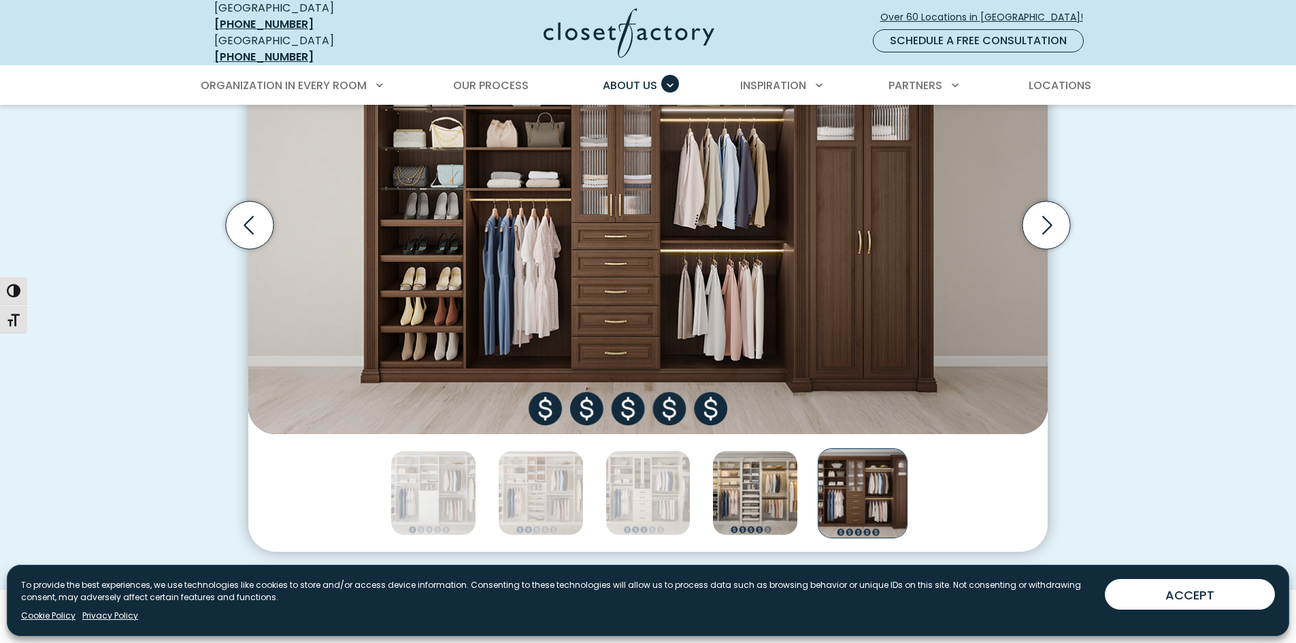 This screenshot has width=1296, height=643. What do you see at coordinates (1190, 594) in the screenshot?
I see `button: ACCEPT` at bounding box center [1190, 594].